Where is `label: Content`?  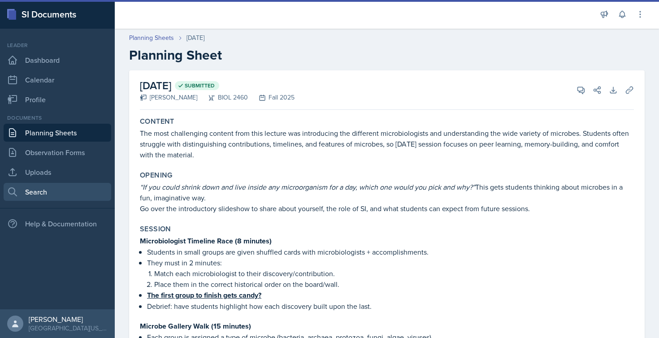
label: Content is located at coordinates (157, 121).